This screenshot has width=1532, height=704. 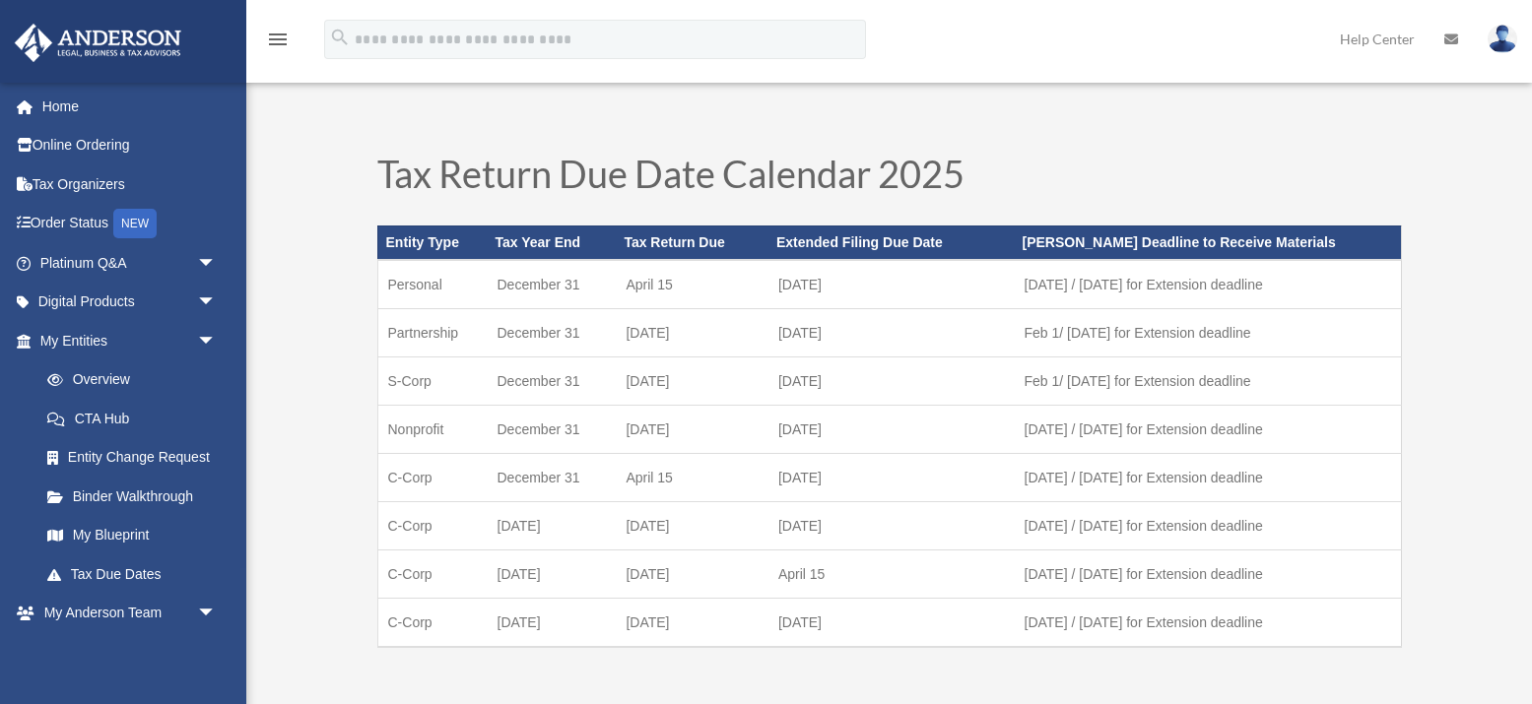 What do you see at coordinates (130, 184) in the screenshot?
I see `a: Tax Organizers` at bounding box center [130, 184].